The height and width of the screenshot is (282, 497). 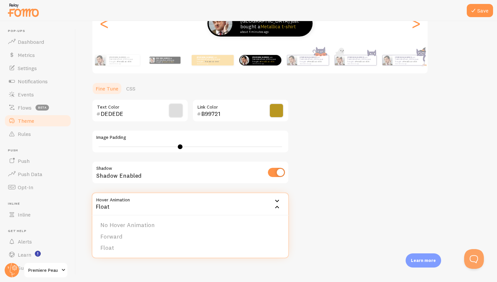 I want to click on span: Notifications, so click(x=33, y=81).